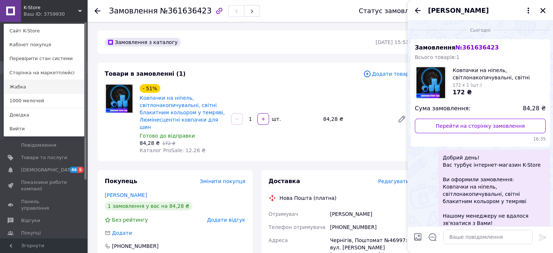 Image resolution: width=553 pixels, height=253 pixels. What do you see at coordinates (122, 233) in the screenshot?
I see `span: Додати` at bounding box center [122, 233].